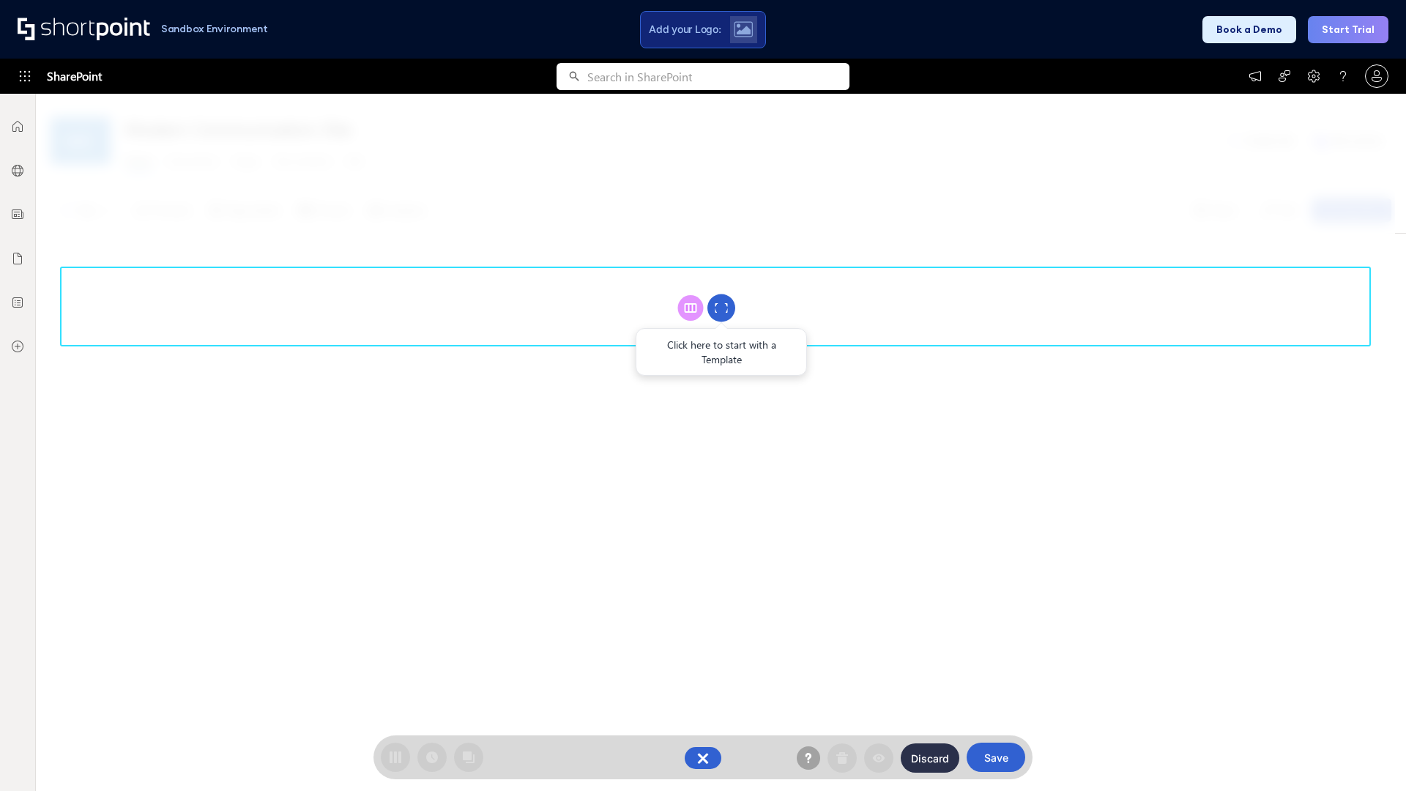  What do you see at coordinates (74, 76) in the screenshot?
I see `span: SharePoint` at bounding box center [74, 76].